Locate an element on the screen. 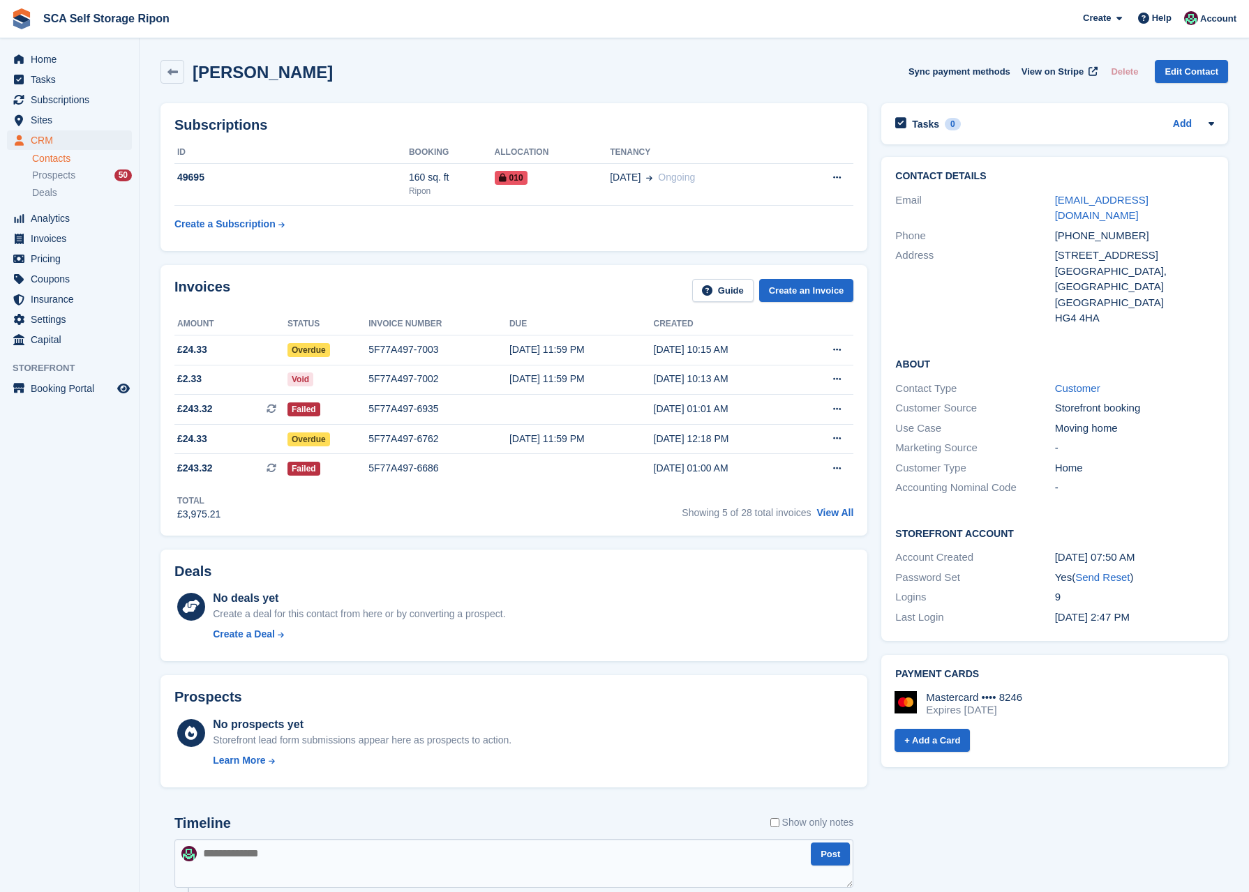  div: Mastercard •••• 8246 is located at coordinates (974, 698).